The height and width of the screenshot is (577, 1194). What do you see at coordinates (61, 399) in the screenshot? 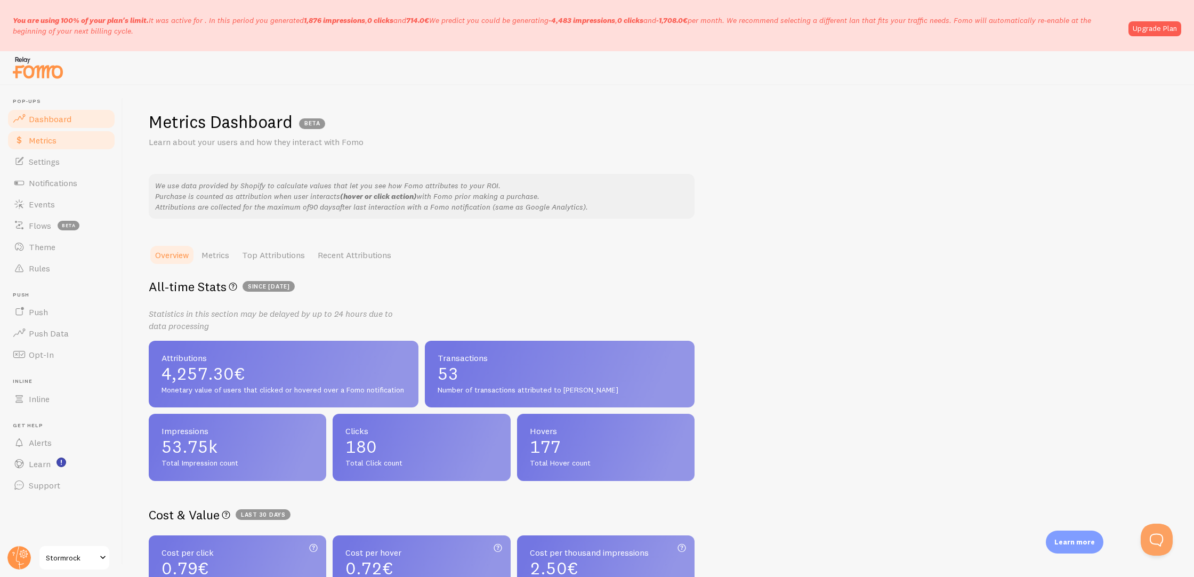
I see `a: Inline` at bounding box center [61, 399].